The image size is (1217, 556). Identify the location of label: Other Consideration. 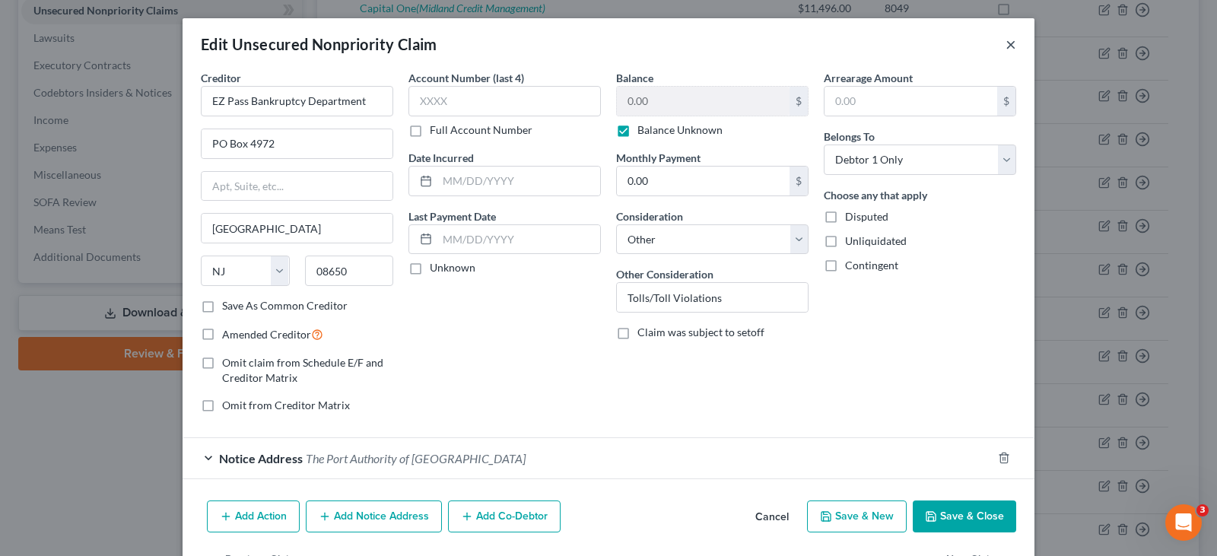
(665, 274).